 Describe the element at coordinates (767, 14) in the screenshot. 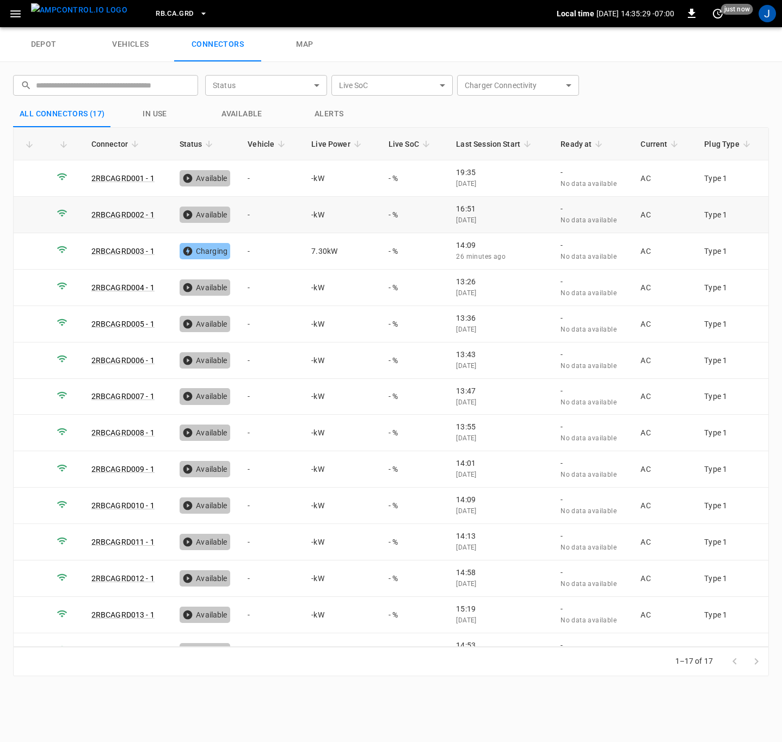

I see `div: profile-icon` at that location.